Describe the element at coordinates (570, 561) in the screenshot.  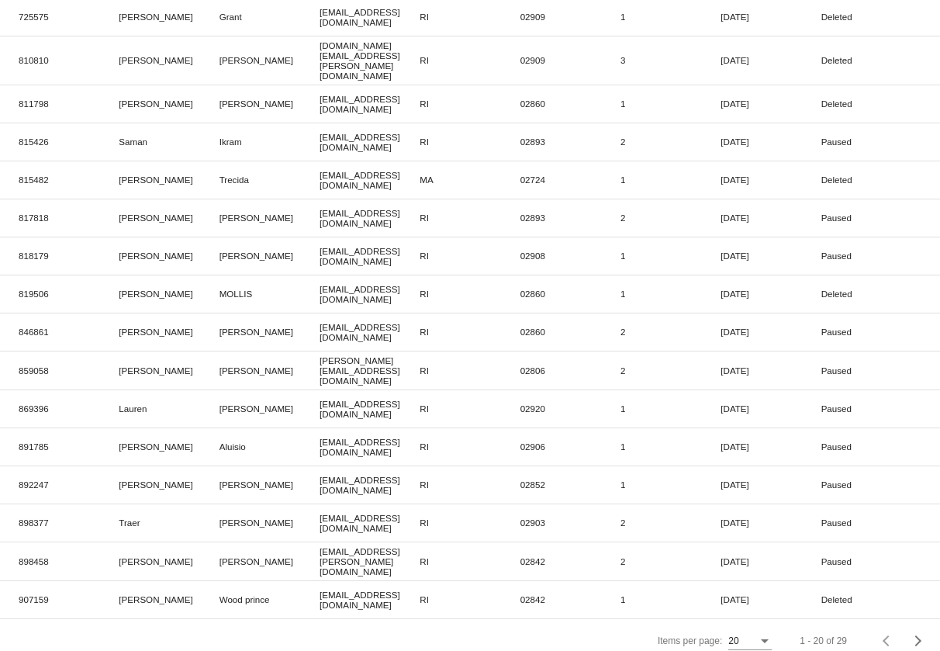
I see `mat-cell: 02842` at that location.